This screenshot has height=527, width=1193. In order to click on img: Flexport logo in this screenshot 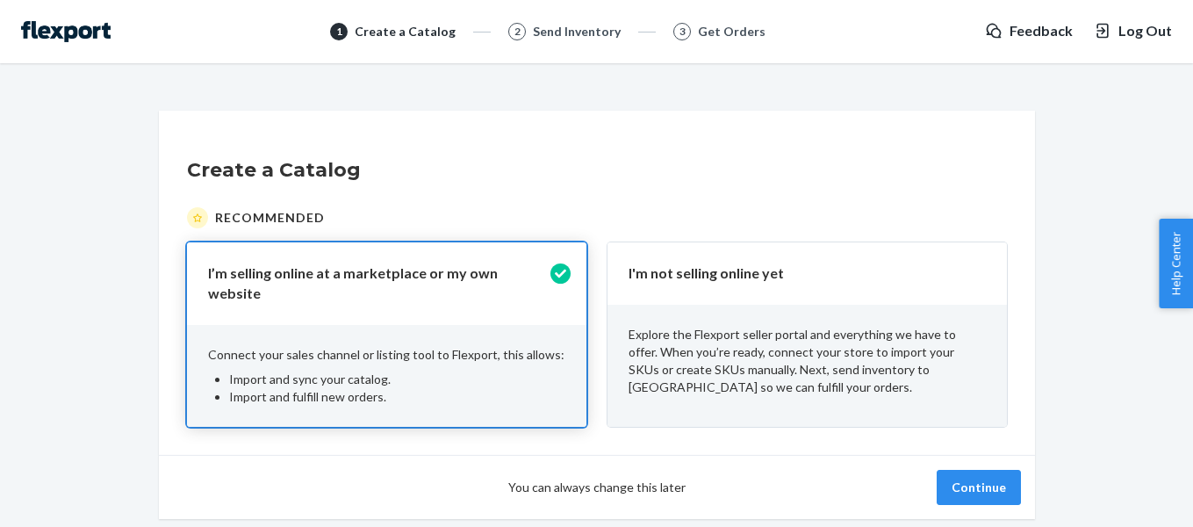, I will do `click(66, 32)`.